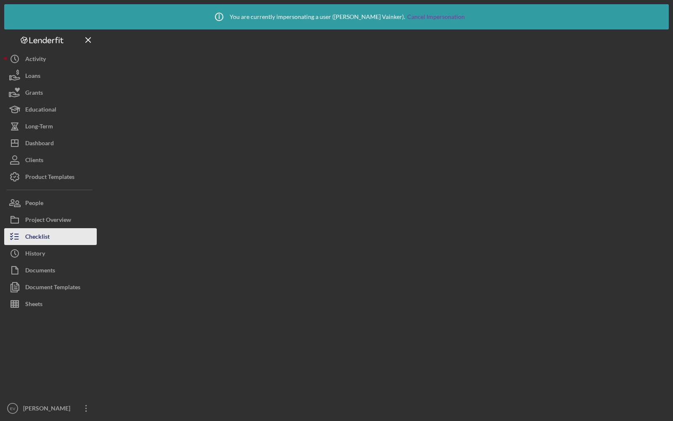  What do you see at coordinates (50, 160) in the screenshot?
I see `a: Clients` at bounding box center [50, 160].